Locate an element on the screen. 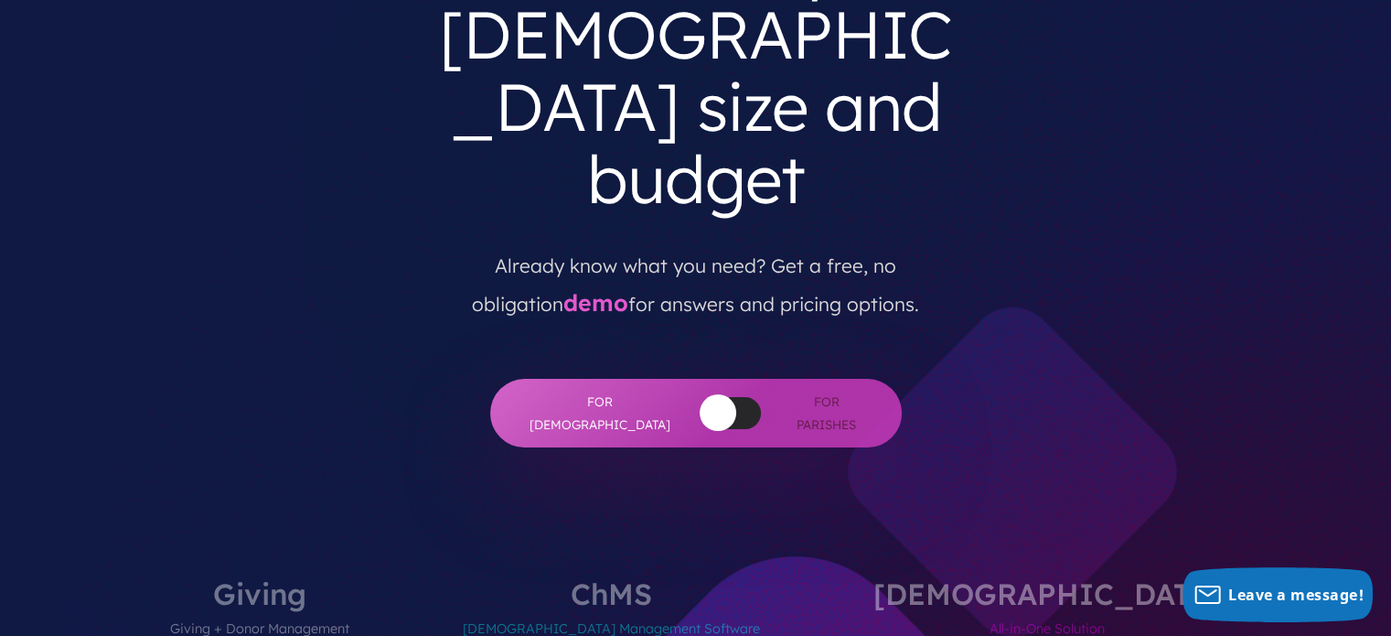 Image resolution: width=1391 pixels, height=636 pixels. button: Leave a message! is located at coordinates (1278, 595).